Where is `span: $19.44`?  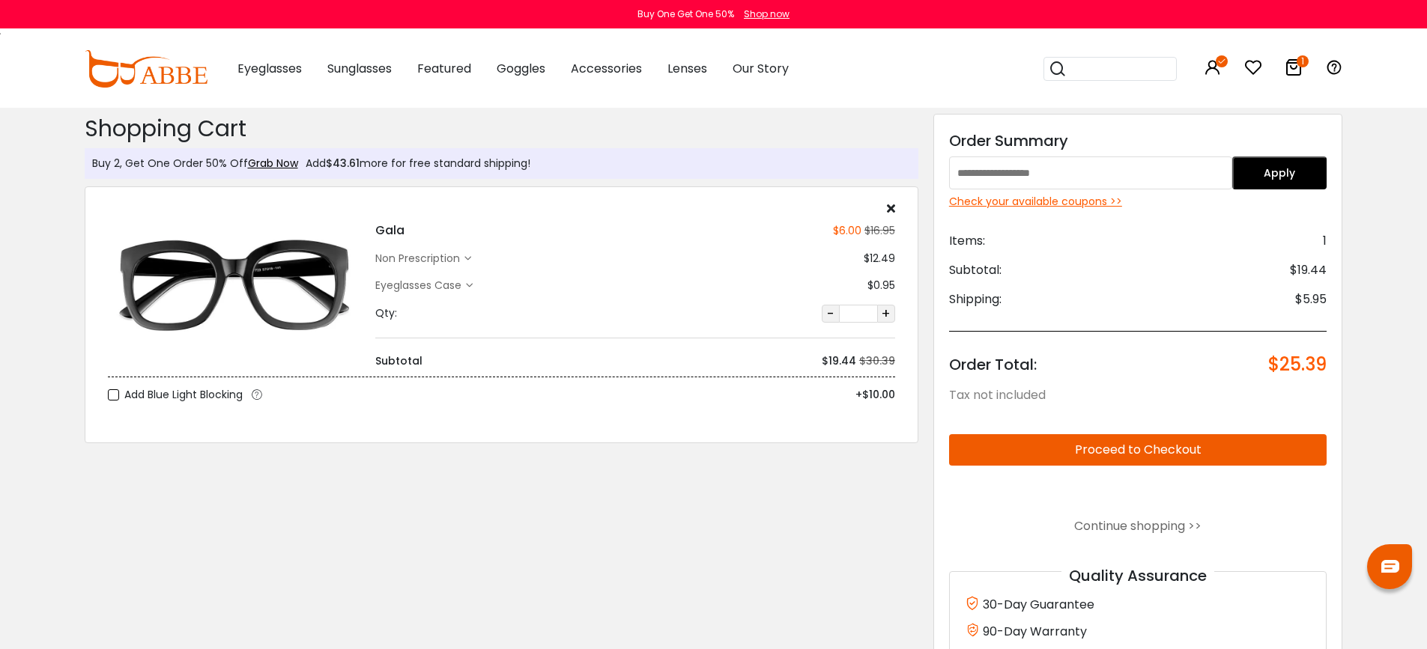 span: $19.44 is located at coordinates (1308, 270).